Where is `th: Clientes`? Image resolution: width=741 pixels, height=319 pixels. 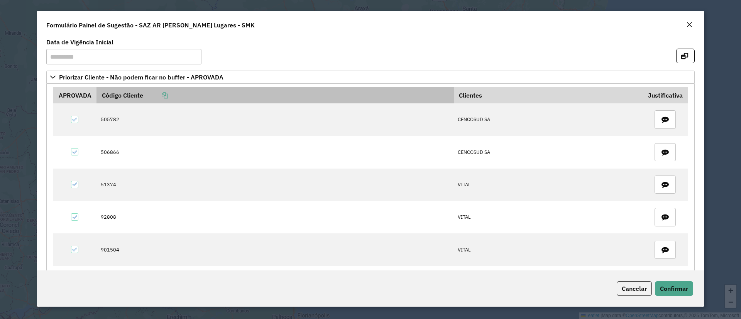
th: Clientes is located at coordinates (549, 95).